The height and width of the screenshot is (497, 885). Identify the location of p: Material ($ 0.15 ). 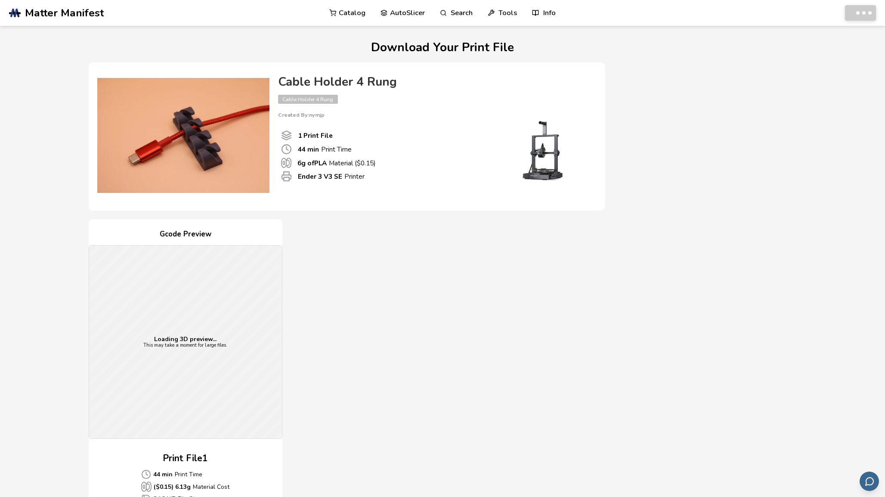
(337, 163).